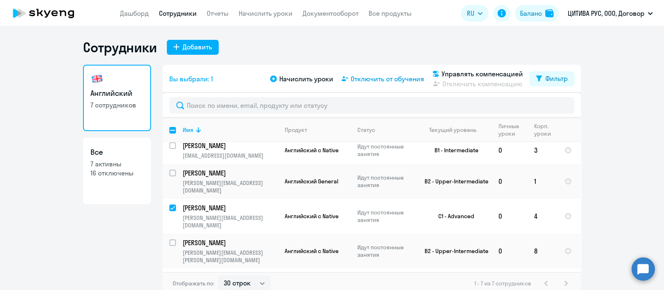  Describe the element at coordinates (134, 13) in the screenshot. I see `a: Дашборд` at that location.